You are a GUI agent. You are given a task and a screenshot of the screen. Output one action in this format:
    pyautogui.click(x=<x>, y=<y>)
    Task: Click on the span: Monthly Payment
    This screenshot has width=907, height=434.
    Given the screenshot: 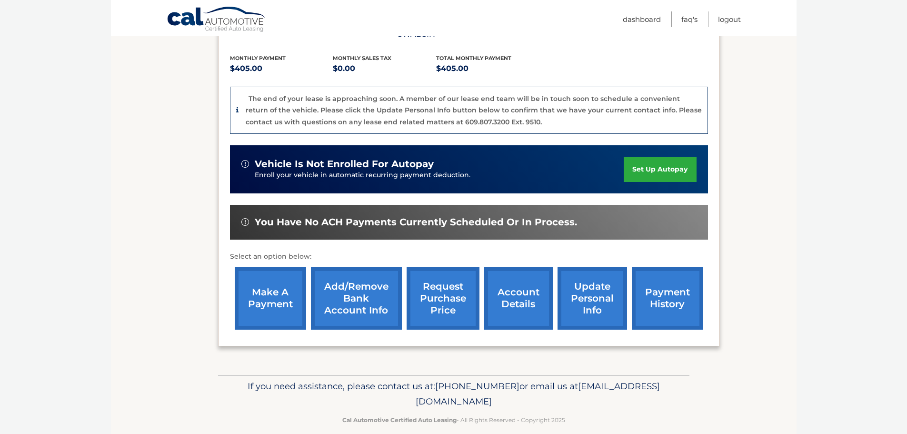 What is the action you would take?
    pyautogui.click(x=258, y=58)
    